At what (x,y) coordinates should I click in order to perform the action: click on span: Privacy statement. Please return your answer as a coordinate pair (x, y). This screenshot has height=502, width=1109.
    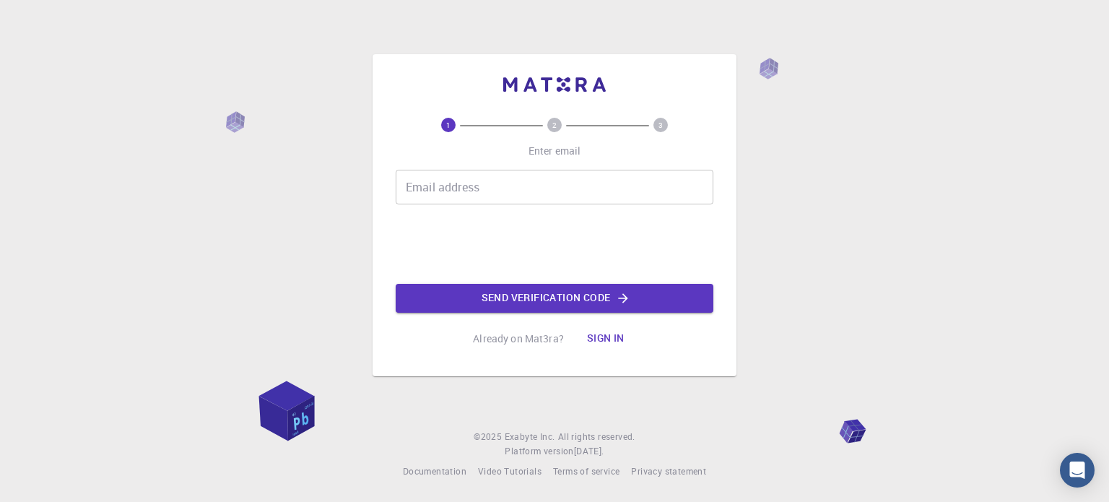
    Looking at the image, I should click on (668, 471).